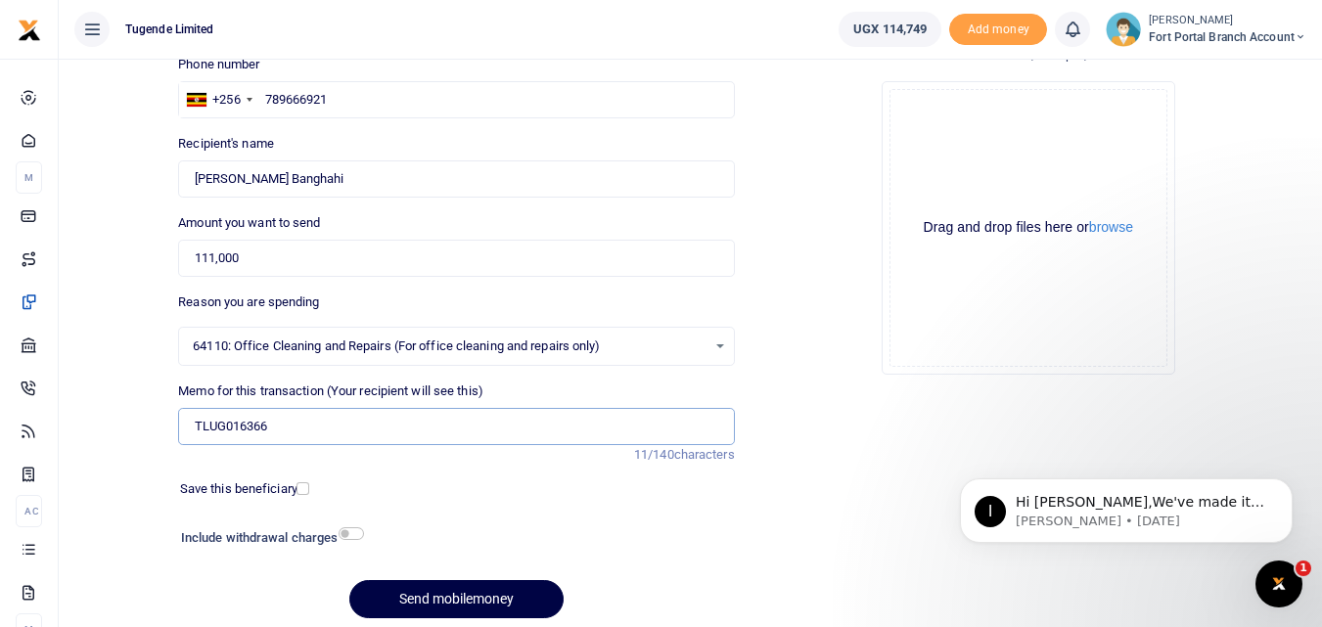 This screenshot has width=1322, height=627. Describe the element at coordinates (889, 29) in the screenshot. I see `a: UGX 114,749` at that location.